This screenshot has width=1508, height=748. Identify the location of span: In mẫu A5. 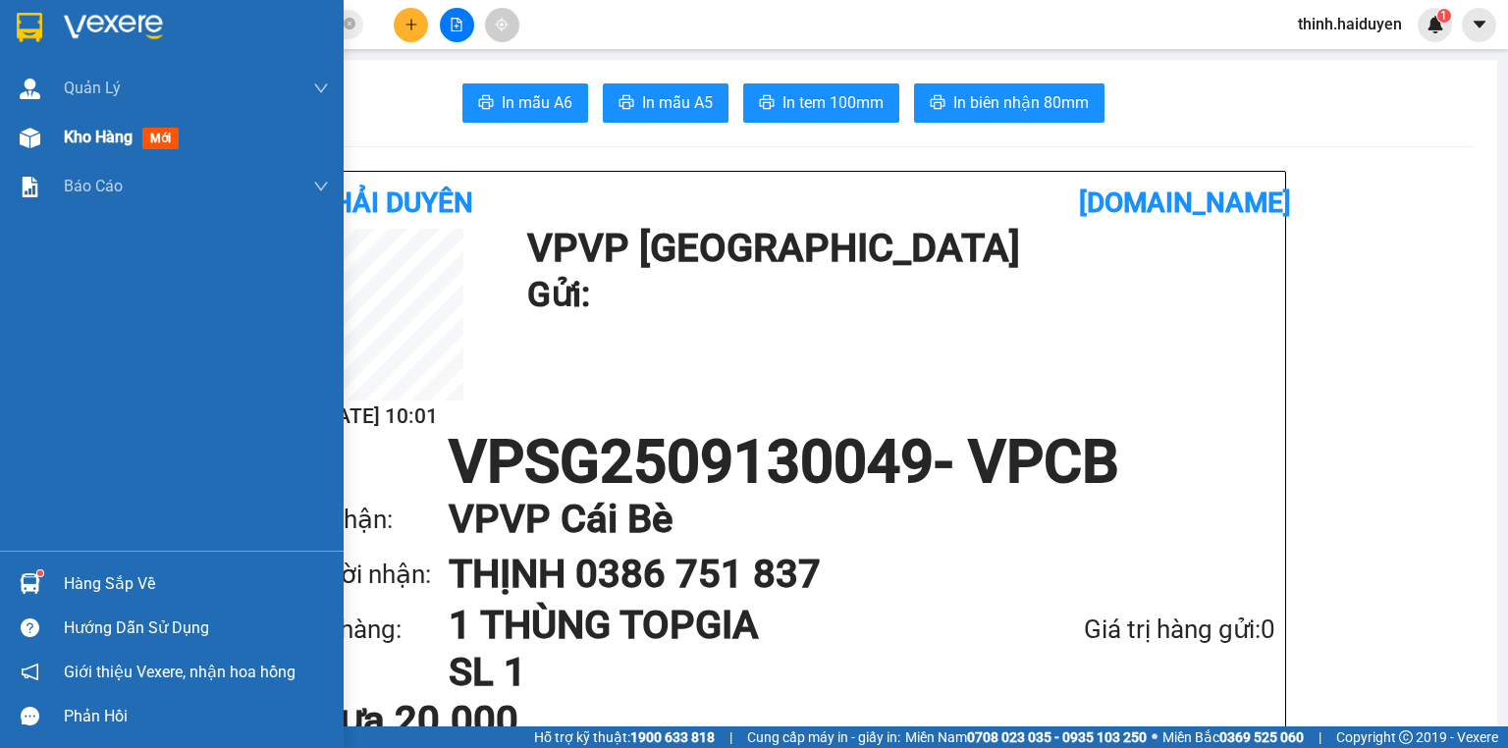
(677, 102).